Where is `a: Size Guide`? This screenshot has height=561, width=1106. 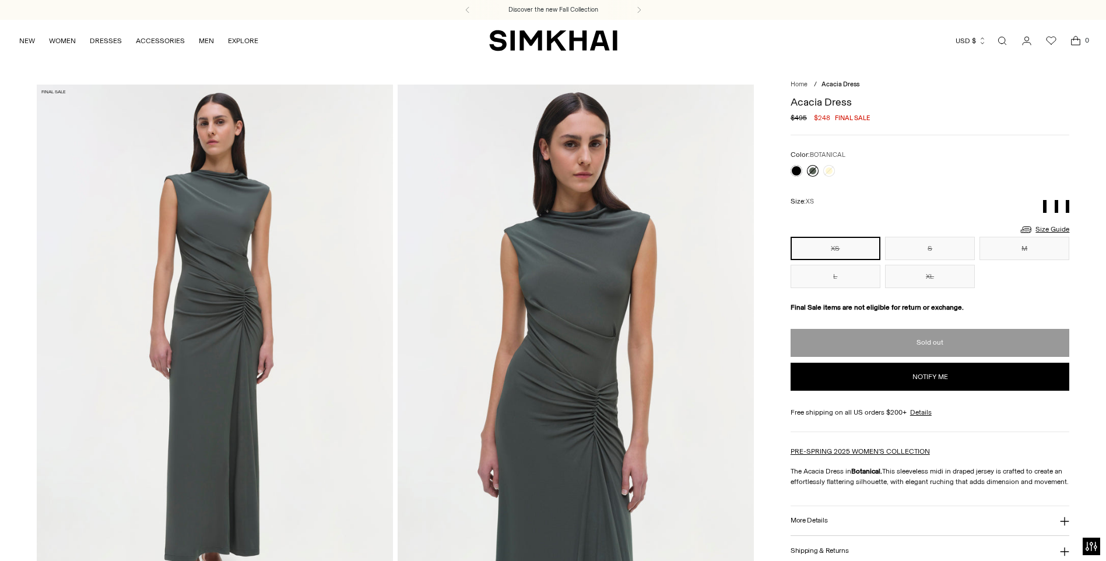
a: Size Guide is located at coordinates (1045, 229).